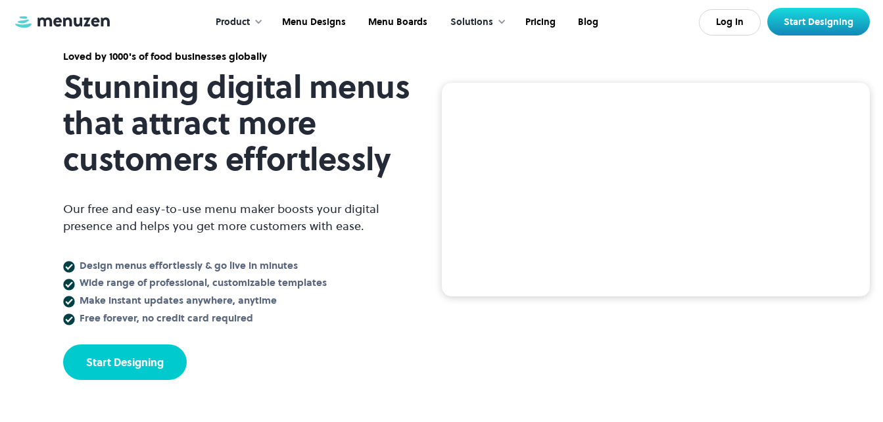  What do you see at coordinates (244, 124) in the screenshot?
I see `h1: Stunning digital menus that attract more customers effortlessly` at bounding box center [244, 124].